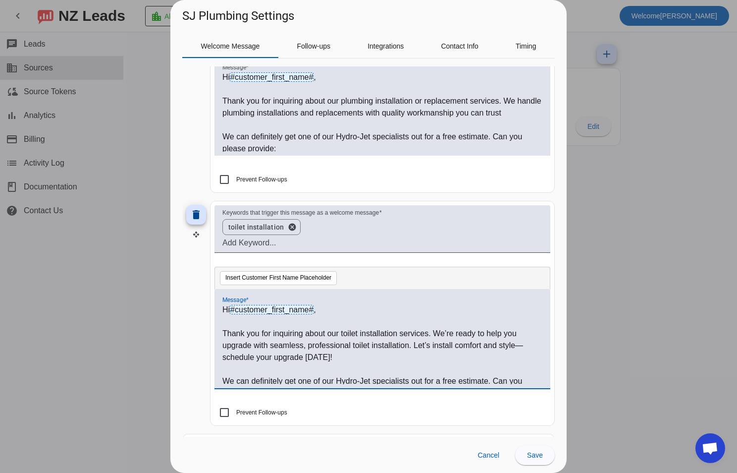  What do you see at coordinates (301, 213) in the screenshot?
I see `mat-label: Keywords that trigger this message as a welcome message` at bounding box center [301, 213].